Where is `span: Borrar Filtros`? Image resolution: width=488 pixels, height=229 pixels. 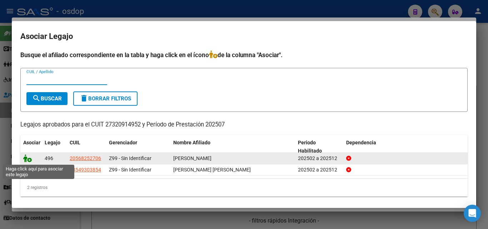 span: Borrar Filtros is located at coordinates (105, 99).